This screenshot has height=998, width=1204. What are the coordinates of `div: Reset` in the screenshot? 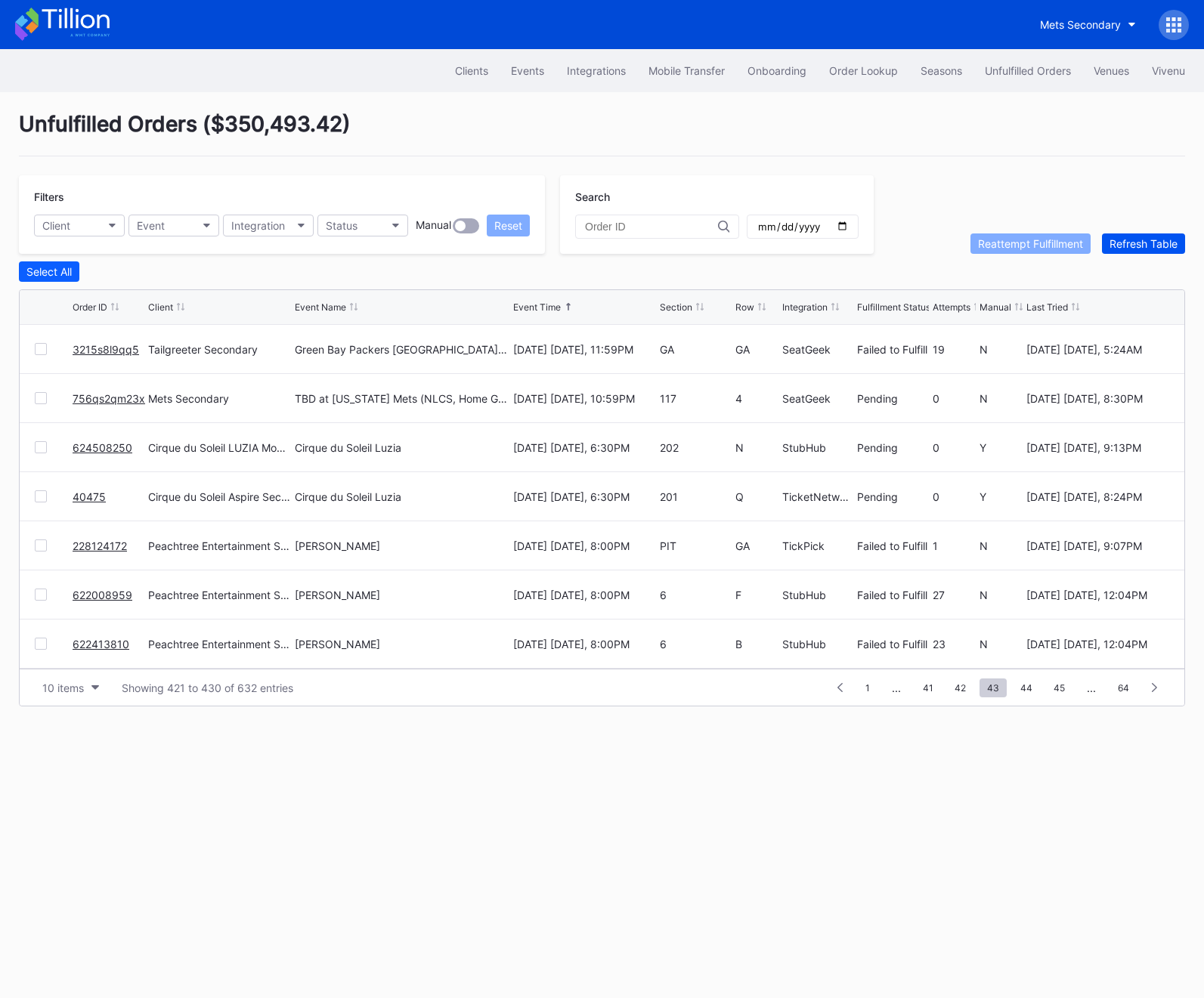 It's located at (508, 225).